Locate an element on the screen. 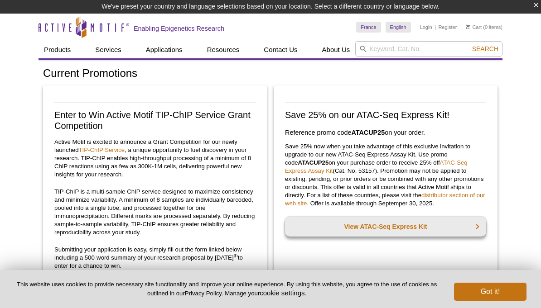 The width and height of the screenshot is (541, 308). a: About Us is located at coordinates (336, 50).